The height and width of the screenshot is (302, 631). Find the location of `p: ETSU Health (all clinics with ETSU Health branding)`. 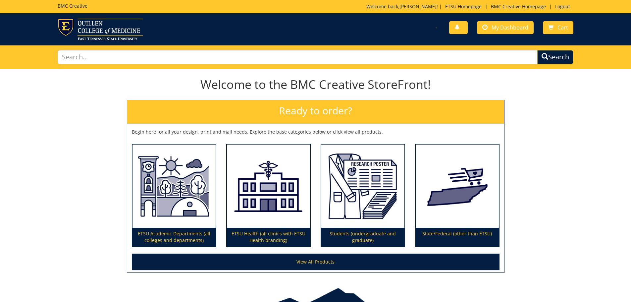

p: ETSU Health (all clinics with ETSU Health branding) is located at coordinates (268, 237).